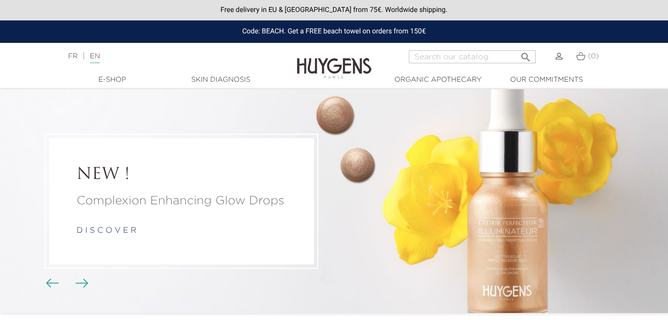  What do you see at coordinates (334, 61) in the screenshot?
I see `img: Huygens` at bounding box center [334, 61].